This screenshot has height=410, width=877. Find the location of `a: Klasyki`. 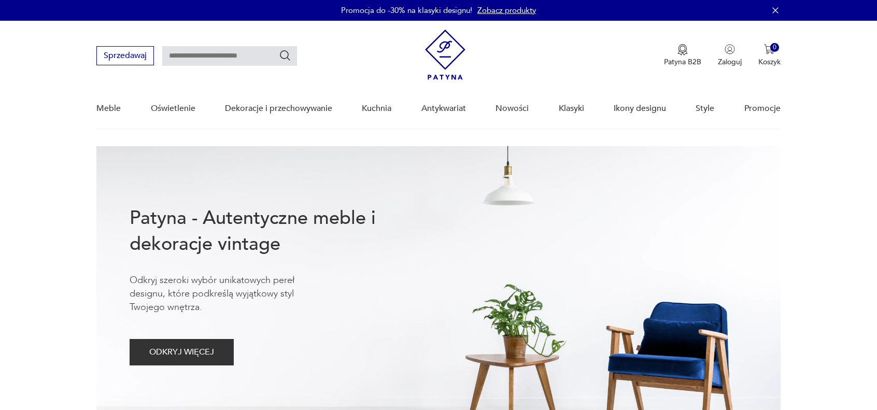

a: Klasyki is located at coordinates (571, 108).